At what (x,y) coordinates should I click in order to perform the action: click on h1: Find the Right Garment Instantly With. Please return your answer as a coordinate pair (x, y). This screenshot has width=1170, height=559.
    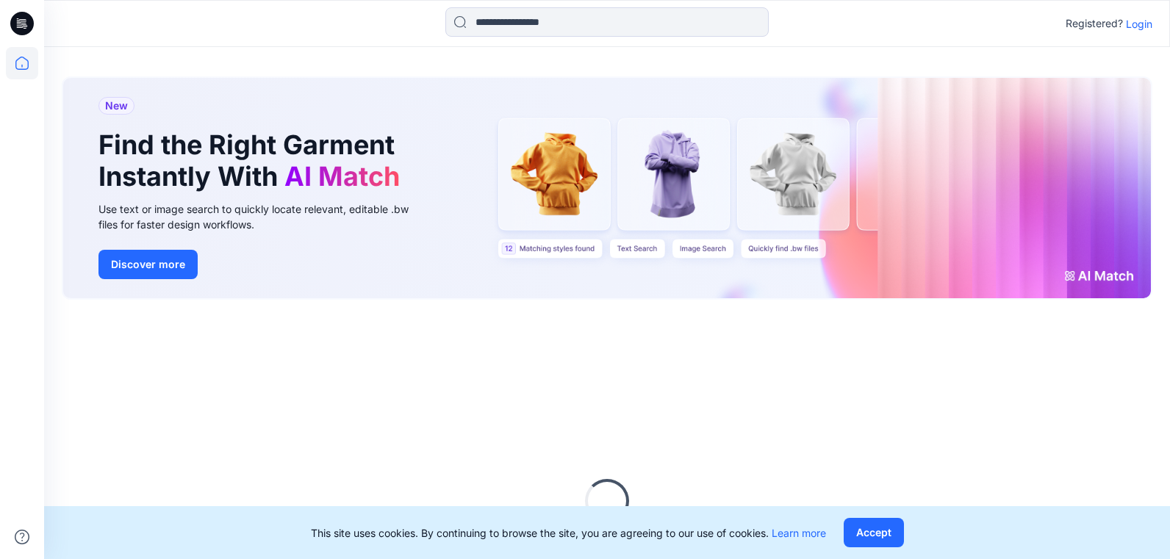
    Looking at the image, I should click on (253, 161).